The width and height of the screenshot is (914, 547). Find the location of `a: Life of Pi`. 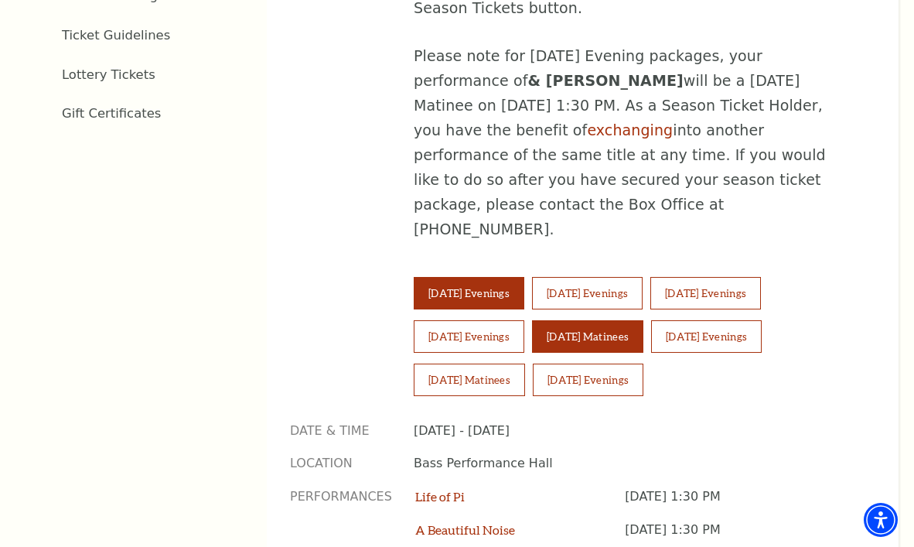

a: Life of Pi is located at coordinates (440, 496).